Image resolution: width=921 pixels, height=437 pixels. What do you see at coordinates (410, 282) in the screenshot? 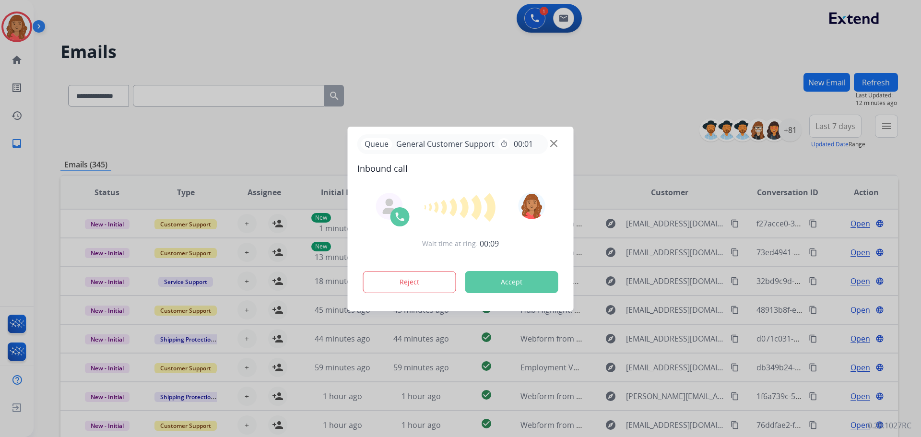
I see `button: Reject` at bounding box center [410, 282].